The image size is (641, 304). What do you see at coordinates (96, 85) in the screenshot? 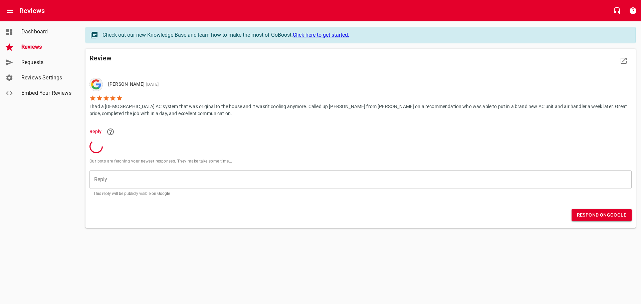
I see `div: Google` at bounding box center [96, 85].